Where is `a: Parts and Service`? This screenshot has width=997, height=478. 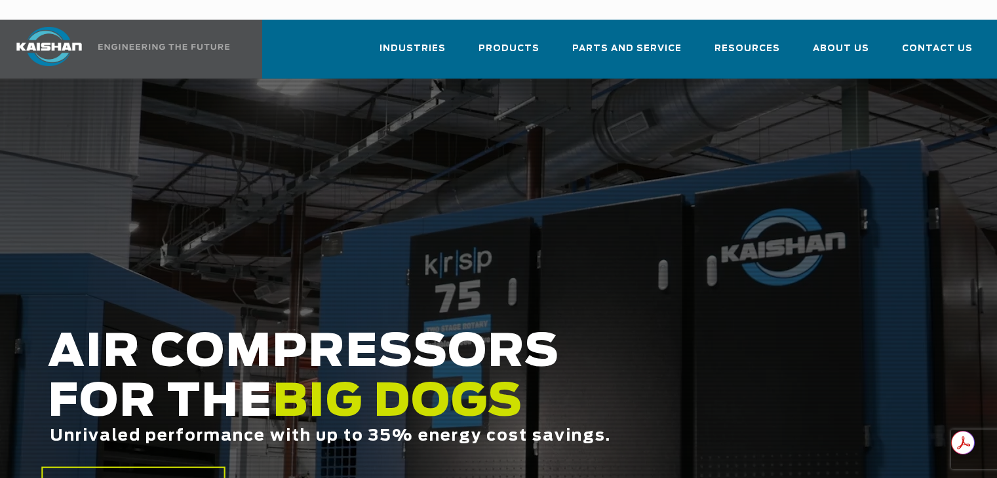
a: Parts and Service is located at coordinates (627, 54).